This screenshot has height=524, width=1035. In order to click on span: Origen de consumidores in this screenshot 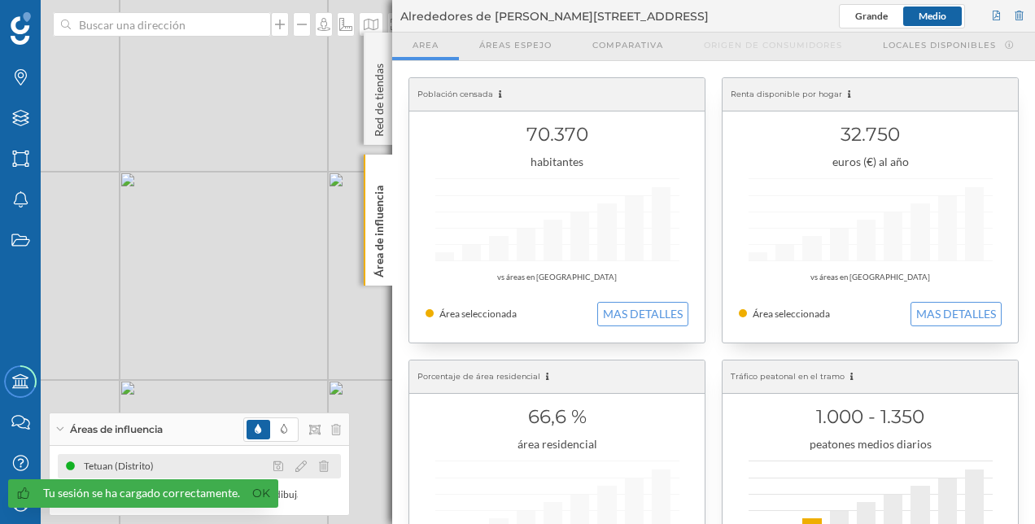, I will do `click(773, 45)`.